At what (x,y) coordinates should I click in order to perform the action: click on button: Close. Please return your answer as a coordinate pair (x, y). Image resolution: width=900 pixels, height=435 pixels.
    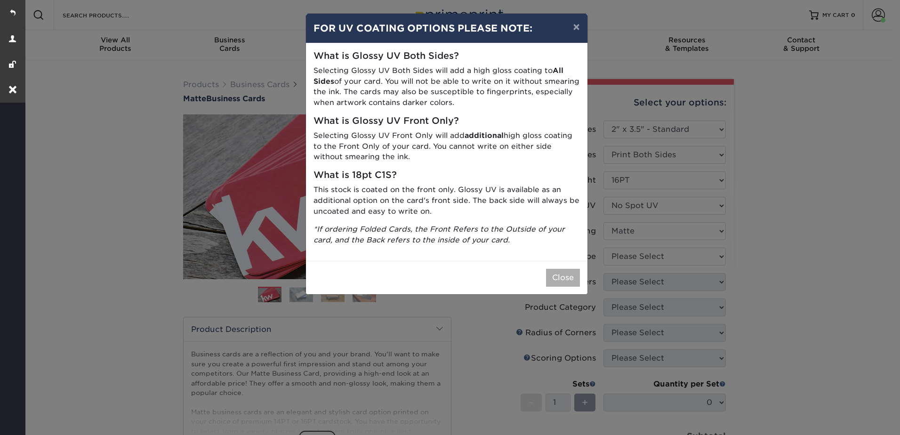
    Looking at the image, I should click on (563, 278).